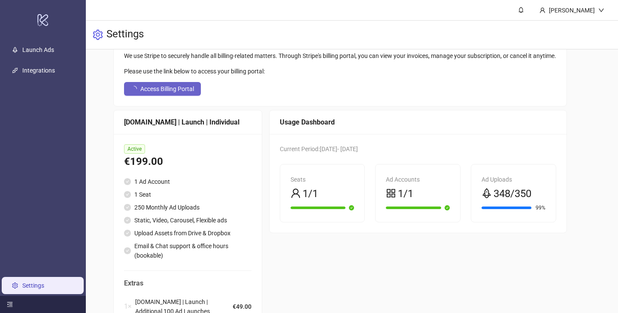  What do you see at coordinates (340, 71) in the screenshot?
I see `div: Please use the link below to access your billing portal:` at bounding box center [340, 71].